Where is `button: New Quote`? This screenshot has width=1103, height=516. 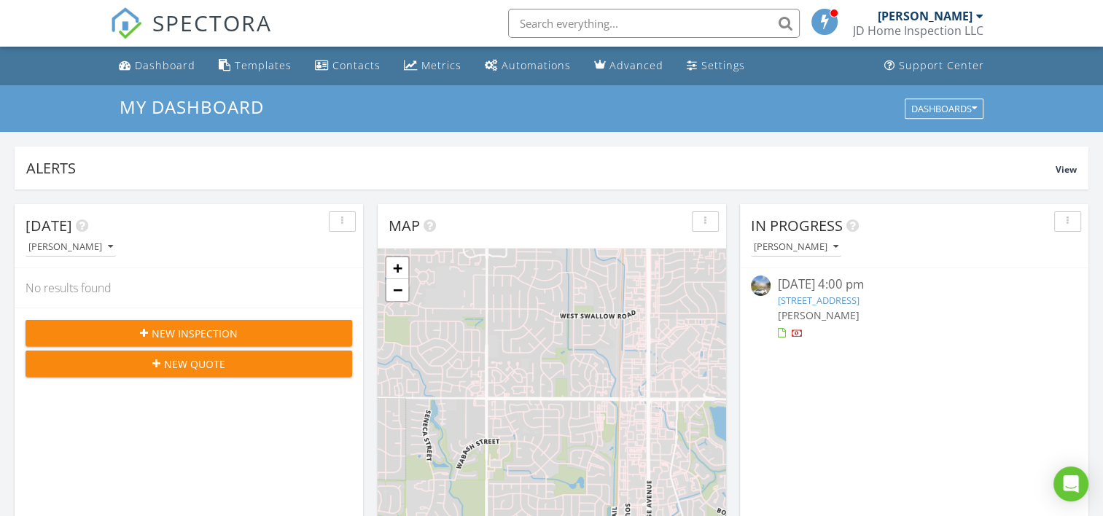 button: New Quote is located at coordinates (189, 364).